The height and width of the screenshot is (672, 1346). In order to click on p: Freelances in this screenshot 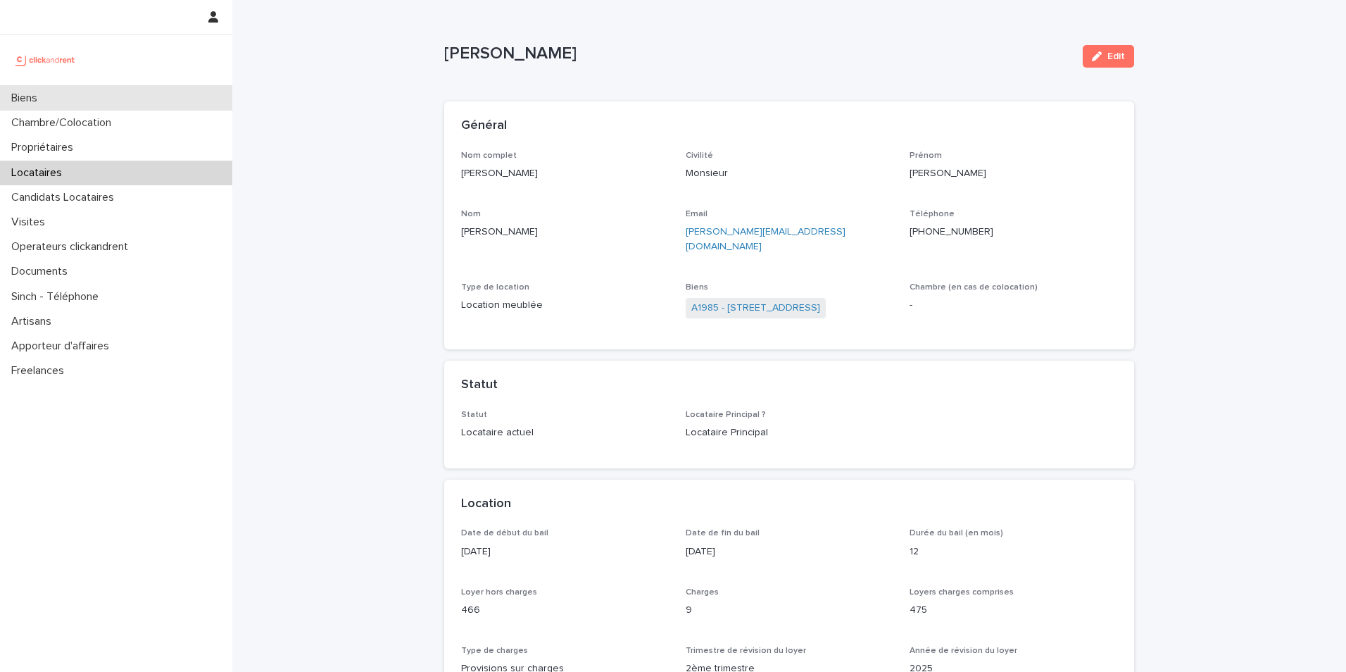, I will do `click(40, 370)`.